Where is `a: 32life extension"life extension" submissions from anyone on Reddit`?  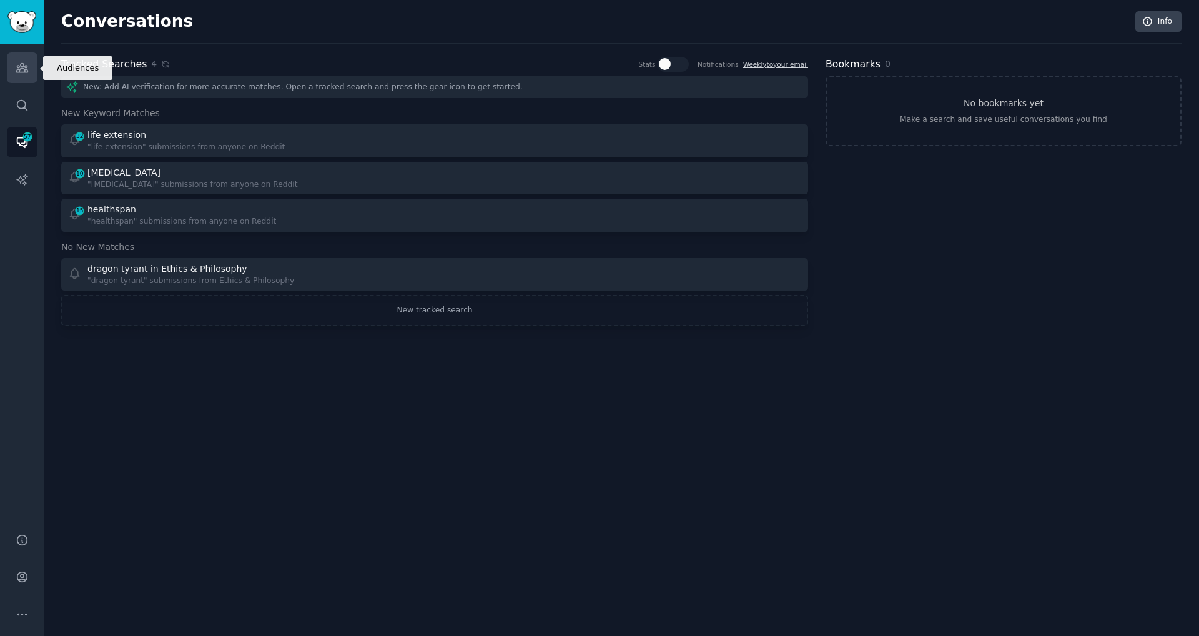
a: 32life extension"life extension" submissions from anyone on Reddit is located at coordinates (435, 140).